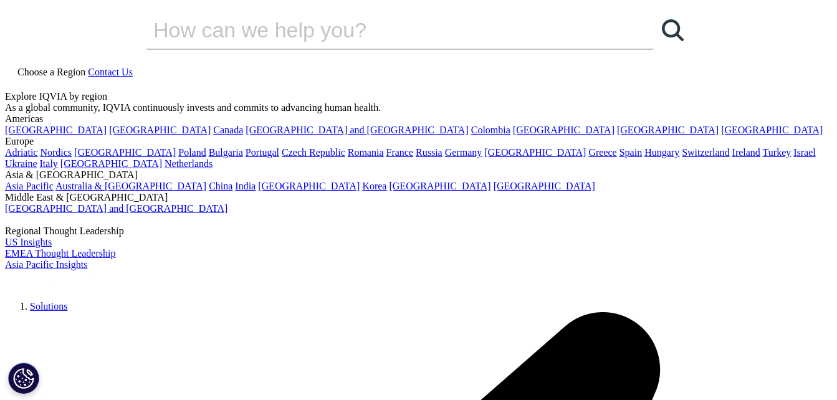  What do you see at coordinates (28, 242) in the screenshot?
I see `span: US Insights` at bounding box center [28, 242].